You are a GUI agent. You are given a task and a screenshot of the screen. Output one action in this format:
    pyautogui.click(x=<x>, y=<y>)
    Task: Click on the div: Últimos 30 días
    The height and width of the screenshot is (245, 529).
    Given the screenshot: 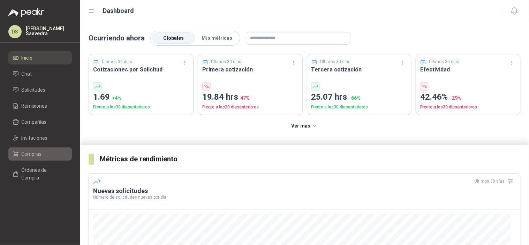 What is the action you would take?
    pyautogui.click(x=495, y=181)
    